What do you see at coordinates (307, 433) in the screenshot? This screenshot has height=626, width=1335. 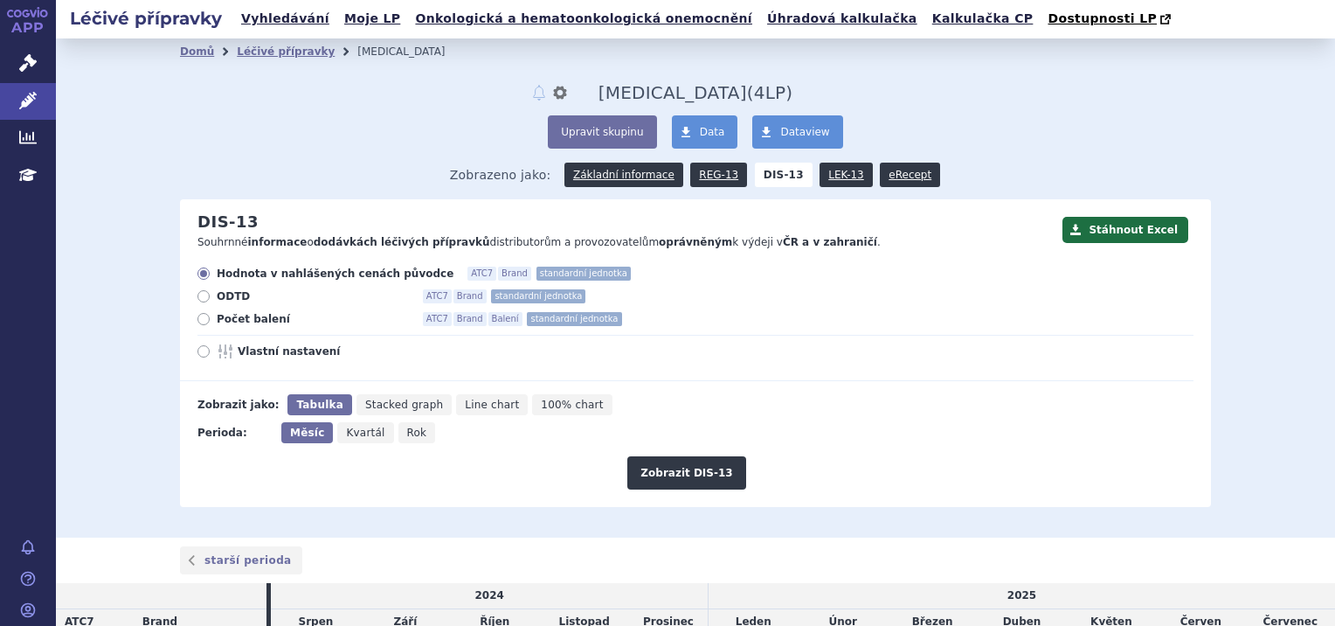 I see `span: Měsíc` at bounding box center [307, 433].